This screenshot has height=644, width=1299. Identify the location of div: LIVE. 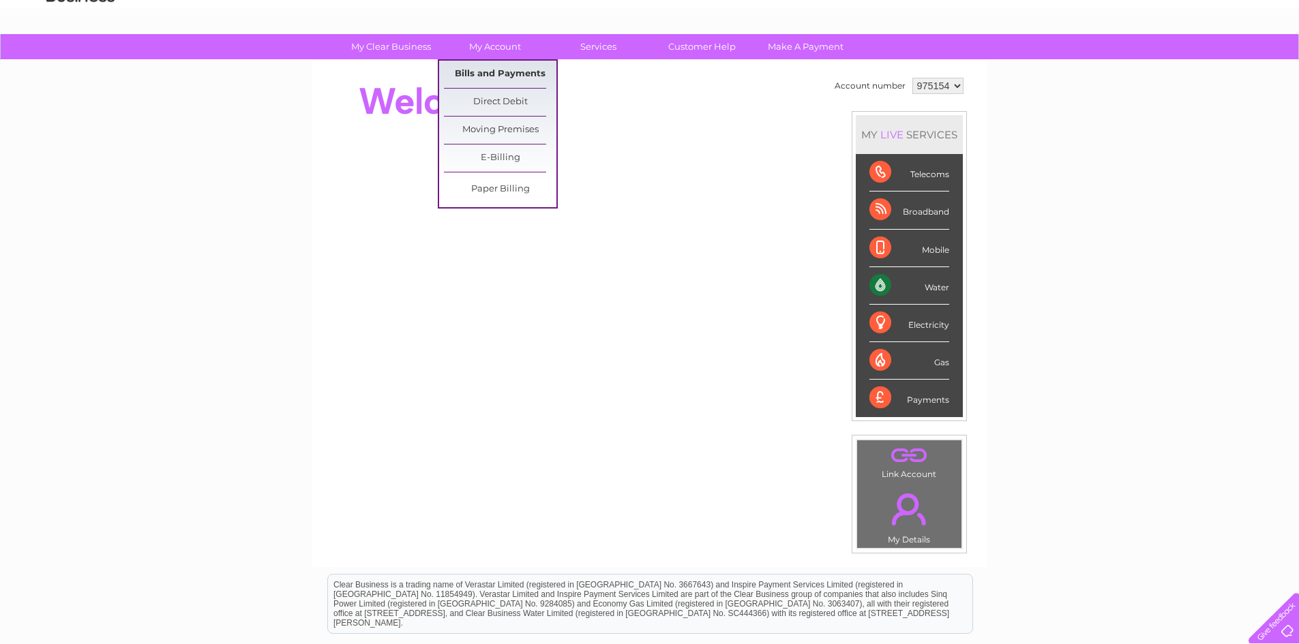
(892, 134).